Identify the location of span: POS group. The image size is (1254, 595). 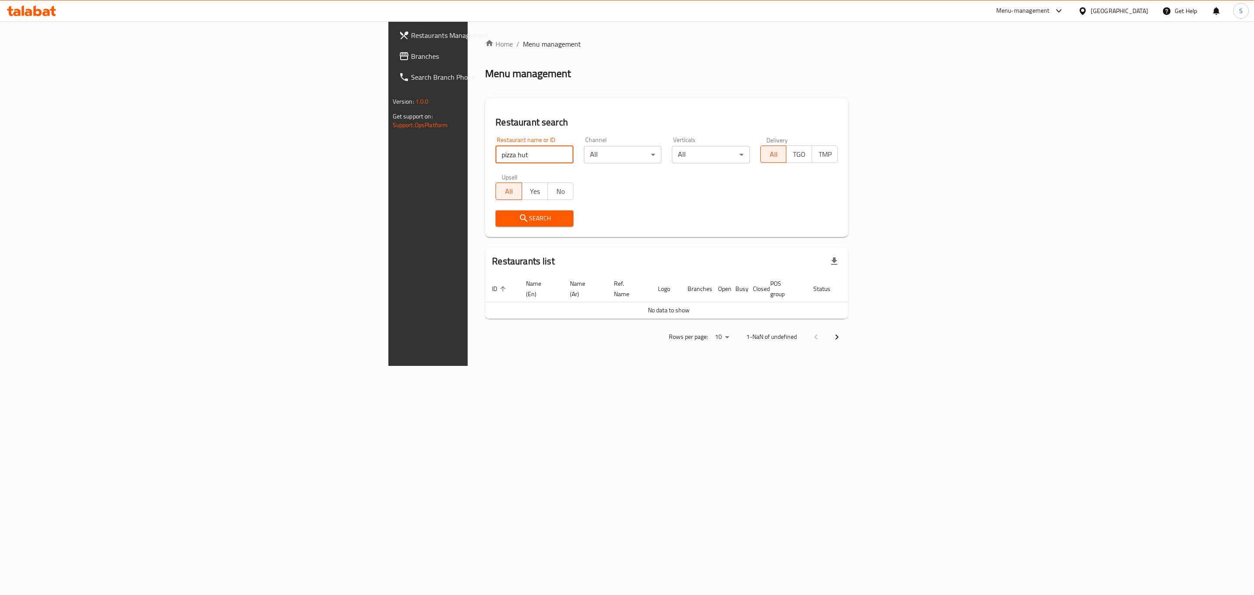
(783, 289).